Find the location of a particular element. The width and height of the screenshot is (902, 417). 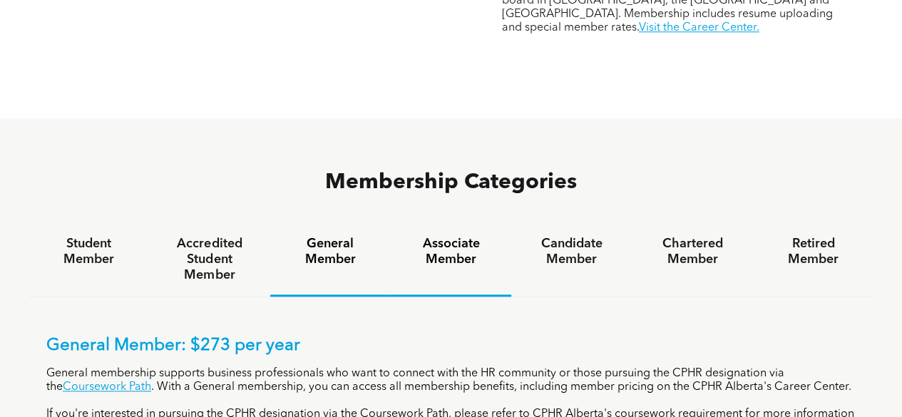

a: Coursework Path is located at coordinates (107, 387).